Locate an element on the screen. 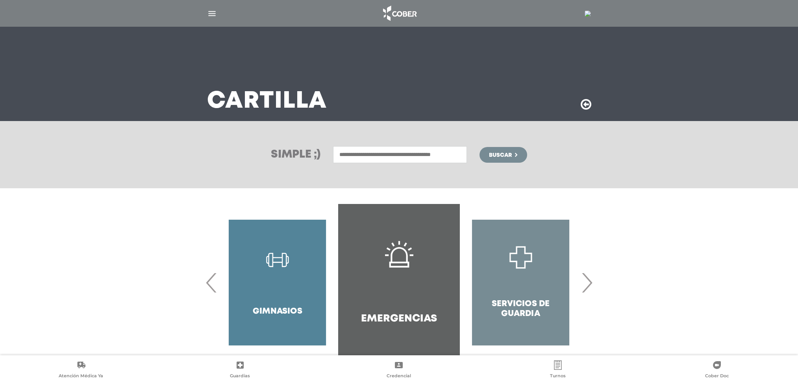  h4: Emergencias is located at coordinates (399, 319).